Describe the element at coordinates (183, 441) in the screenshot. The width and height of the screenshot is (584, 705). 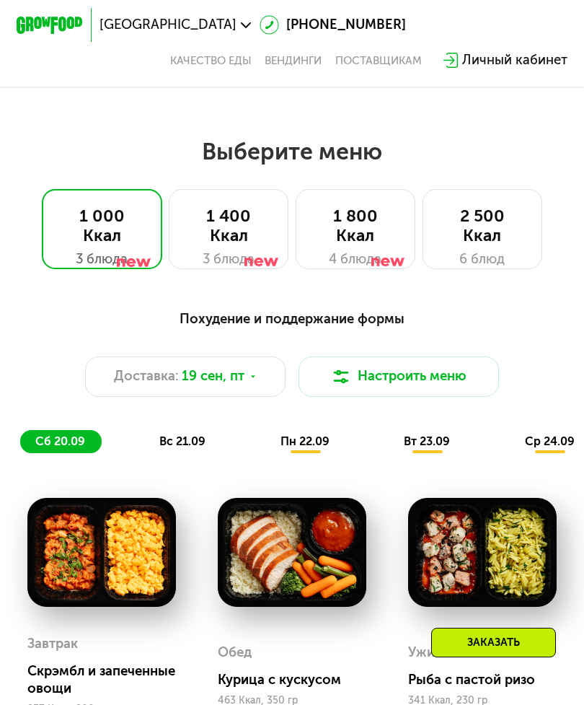
I see `span: вс 21.09` at that location.